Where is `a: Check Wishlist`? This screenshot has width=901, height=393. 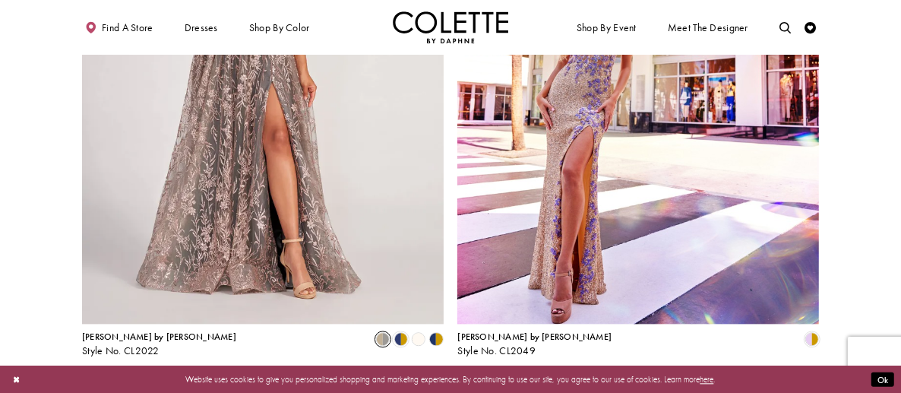 a: Check Wishlist is located at coordinates (810, 27).